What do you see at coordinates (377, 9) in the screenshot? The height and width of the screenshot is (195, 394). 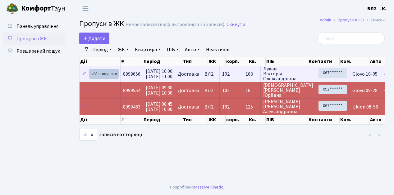 I see `a: ВЛ2 -. К.` at bounding box center [377, 9].